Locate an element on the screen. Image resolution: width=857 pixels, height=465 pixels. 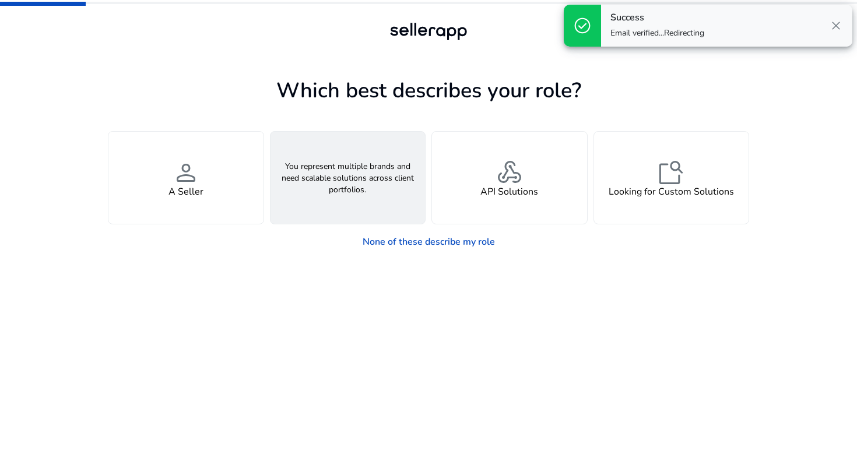
span: webhook is located at coordinates (509, 173).